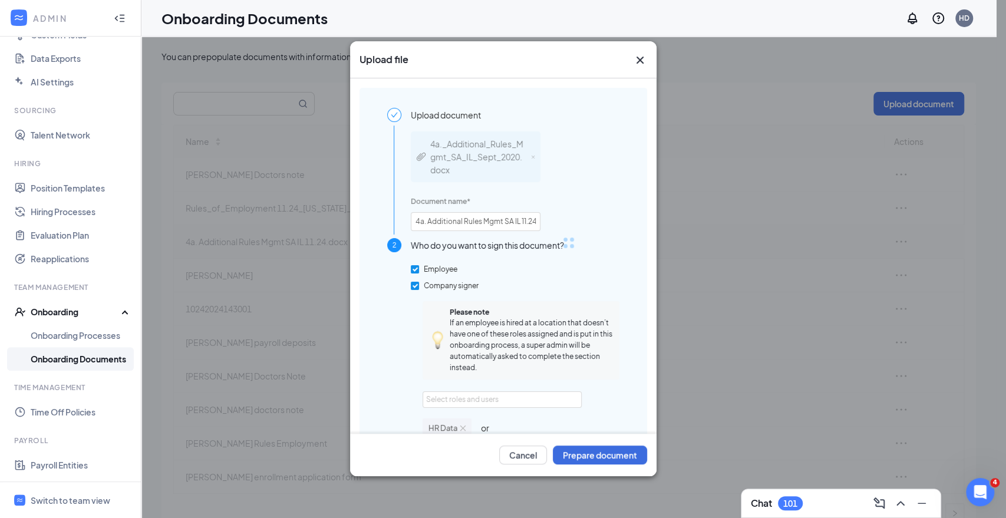 This screenshot has height=518, width=1006. What do you see at coordinates (922, 503) in the screenshot?
I see `button: Minimize` at bounding box center [922, 503].